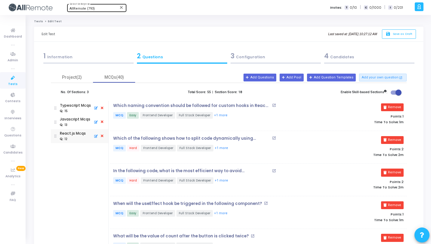 Image resolution: width=431 pixels, height=244 pixels. What do you see at coordinates (181, 236) in the screenshot?
I see `p: What will be the value of count after the button is clicked twice?` at bounding box center [181, 236].